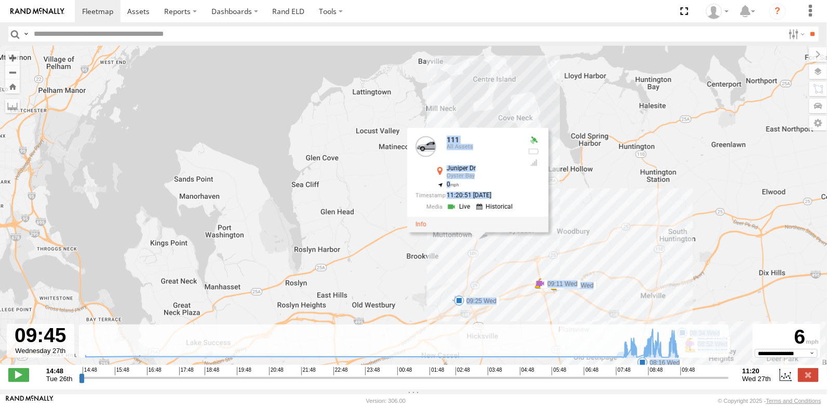  What do you see at coordinates (561, 284) in the screenshot?
I see `label: 09:11 Wed` at bounding box center [561, 284].